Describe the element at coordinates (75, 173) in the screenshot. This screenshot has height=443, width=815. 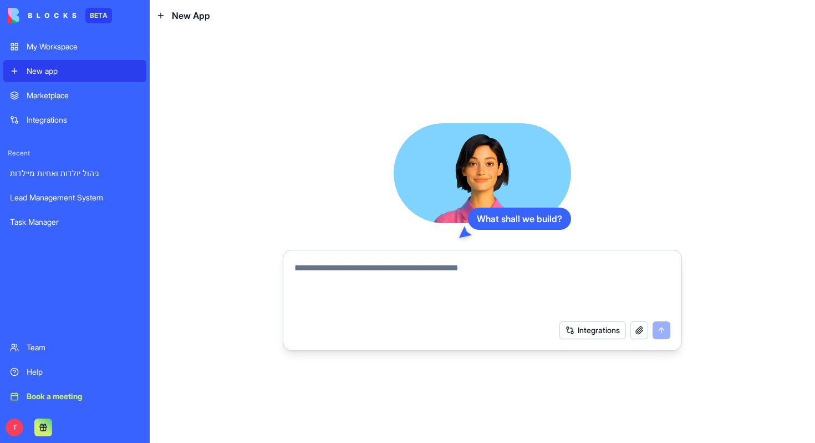
I see `div: ניהול יולדות ואחיות מיילדות` at that location.